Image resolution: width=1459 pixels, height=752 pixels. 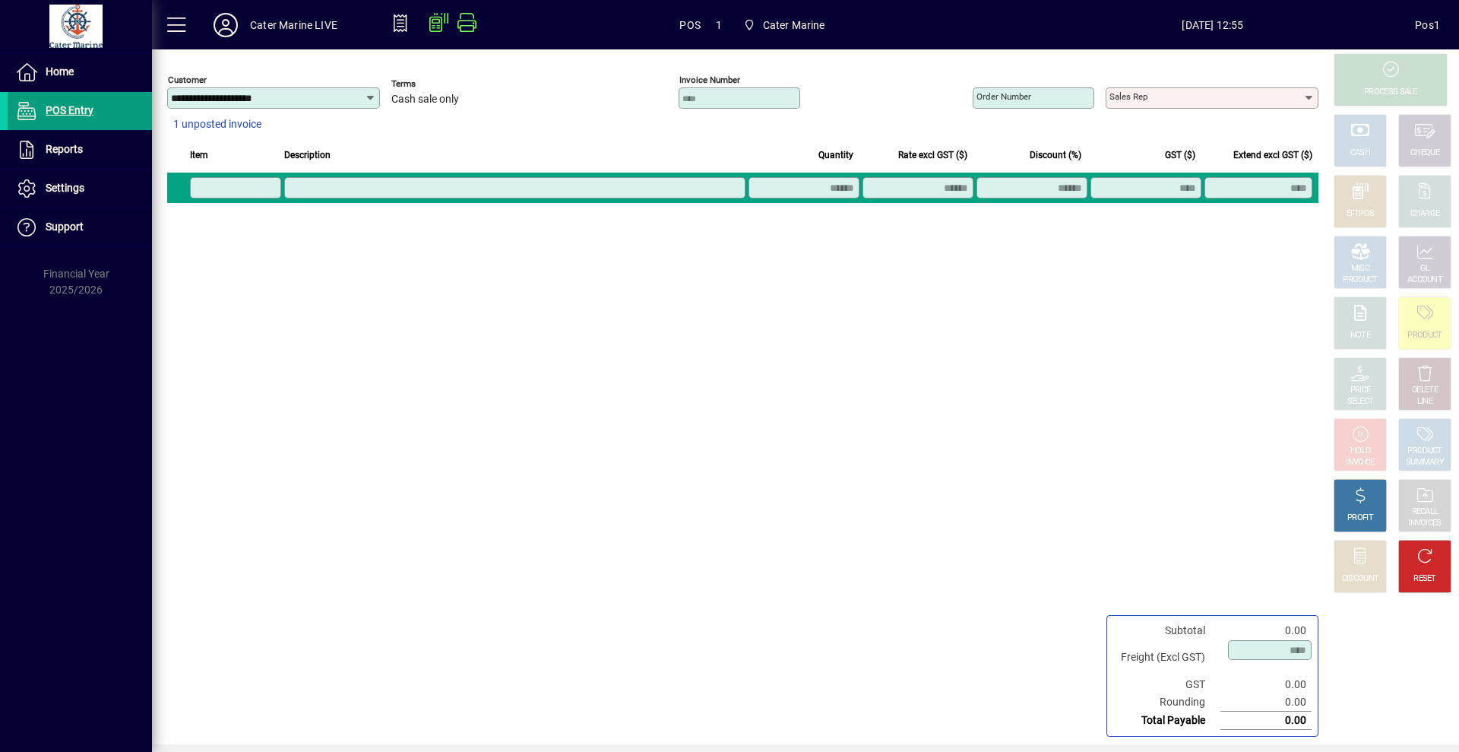 I want to click on span: POS, so click(x=690, y=25).